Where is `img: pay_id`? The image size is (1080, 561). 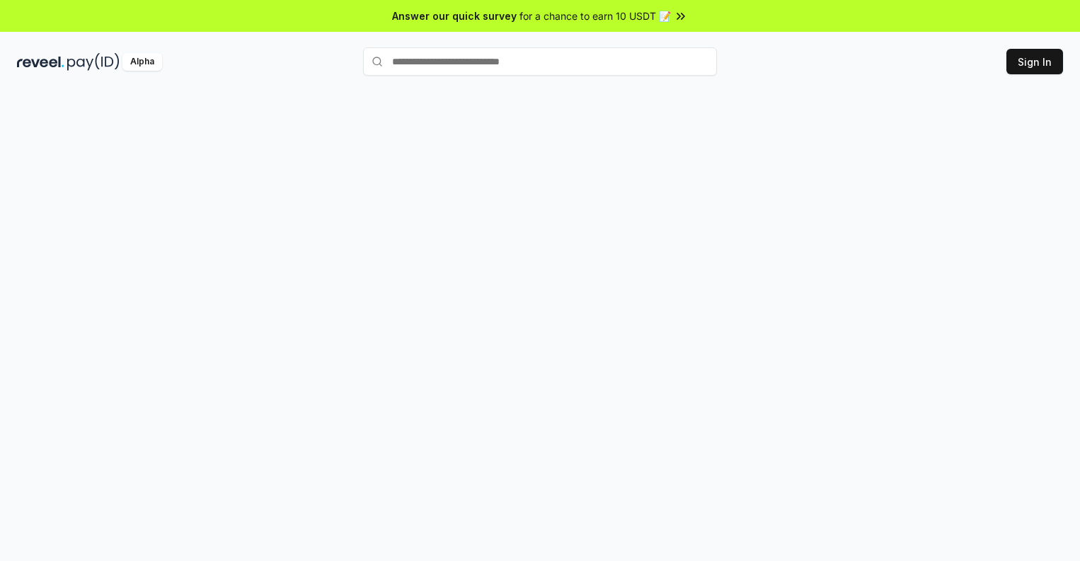
img: pay_id is located at coordinates (93, 62).